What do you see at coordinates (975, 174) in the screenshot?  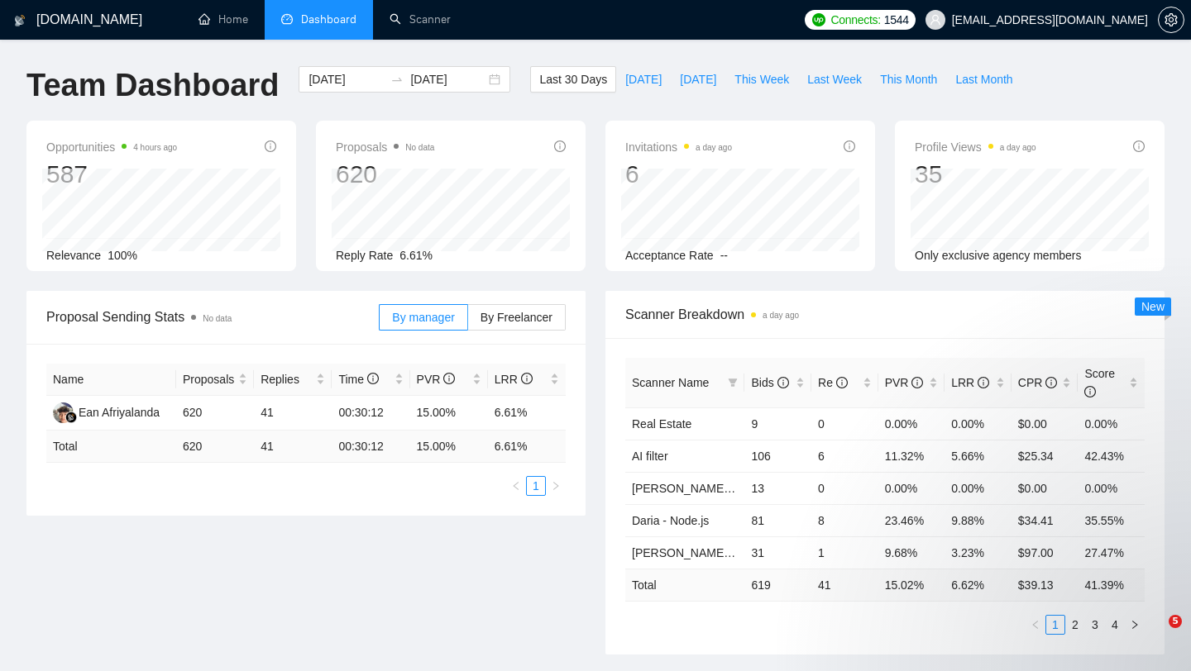 I see `div: 35` at bounding box center [975, 174].